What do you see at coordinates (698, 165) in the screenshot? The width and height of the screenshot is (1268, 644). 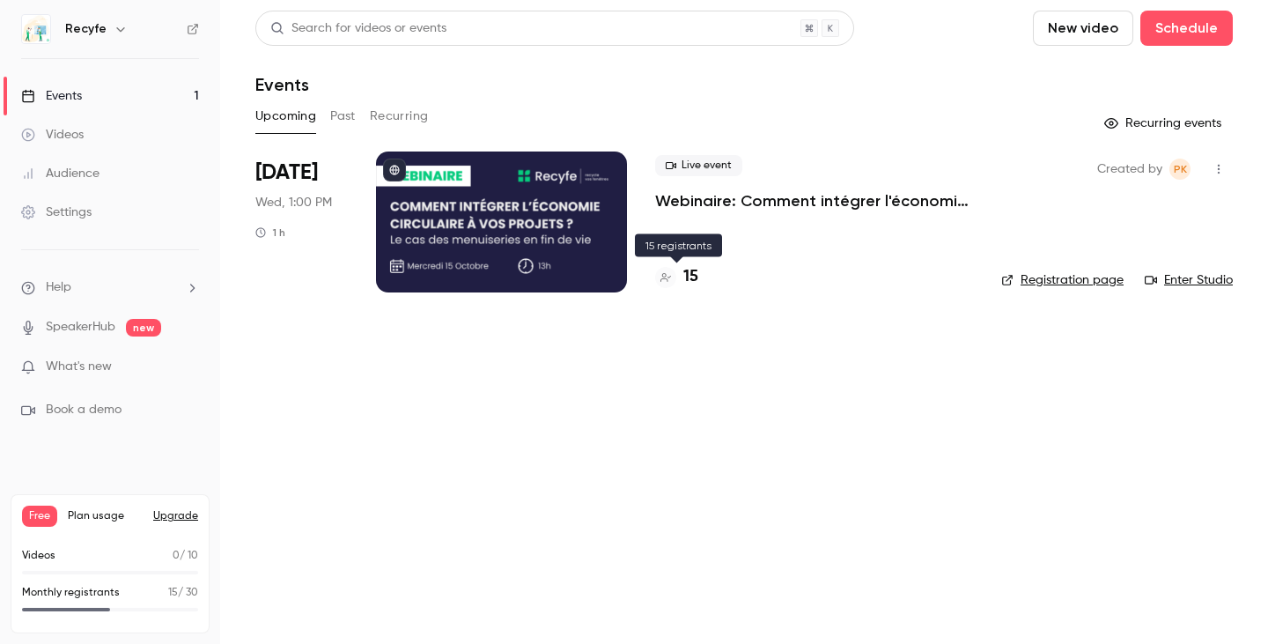 I see `span: Live event` at bounding box center [698, 165].